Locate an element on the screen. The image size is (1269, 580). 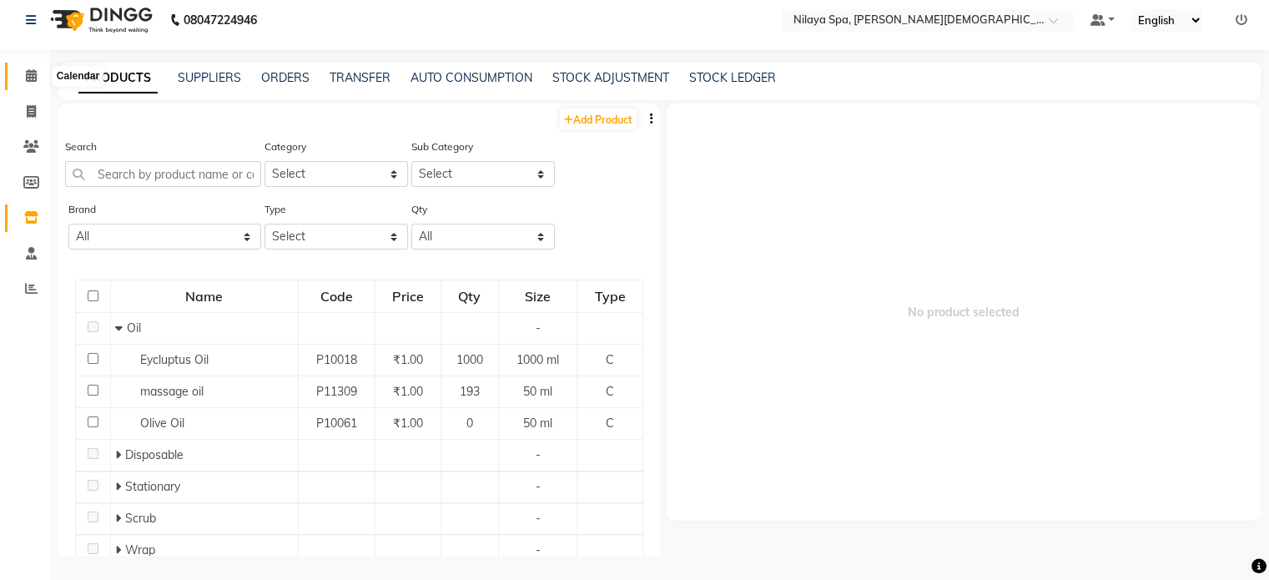
label: Sub Category is located at coordinates (442, 147).